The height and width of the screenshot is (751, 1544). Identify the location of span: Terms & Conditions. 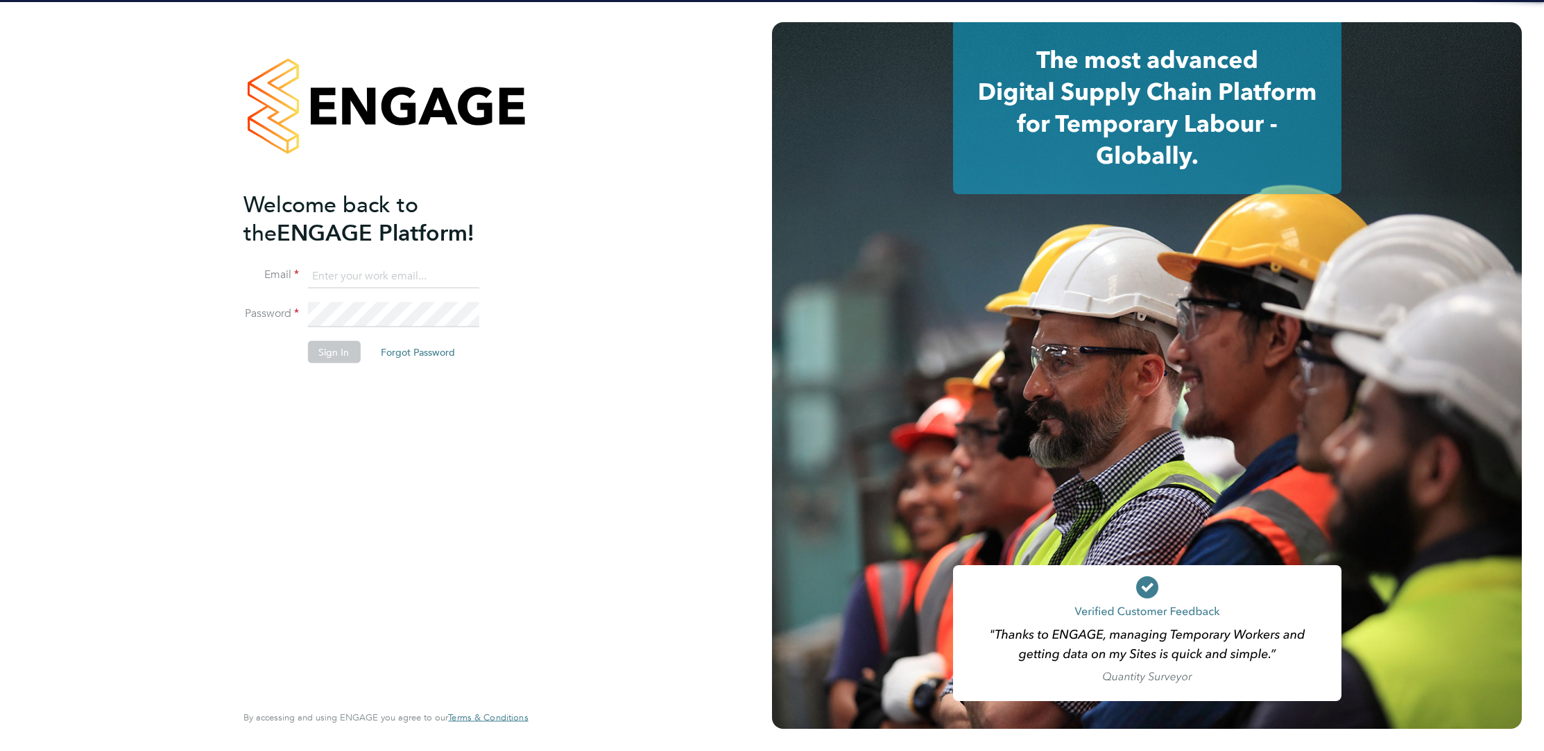
(487, 717).